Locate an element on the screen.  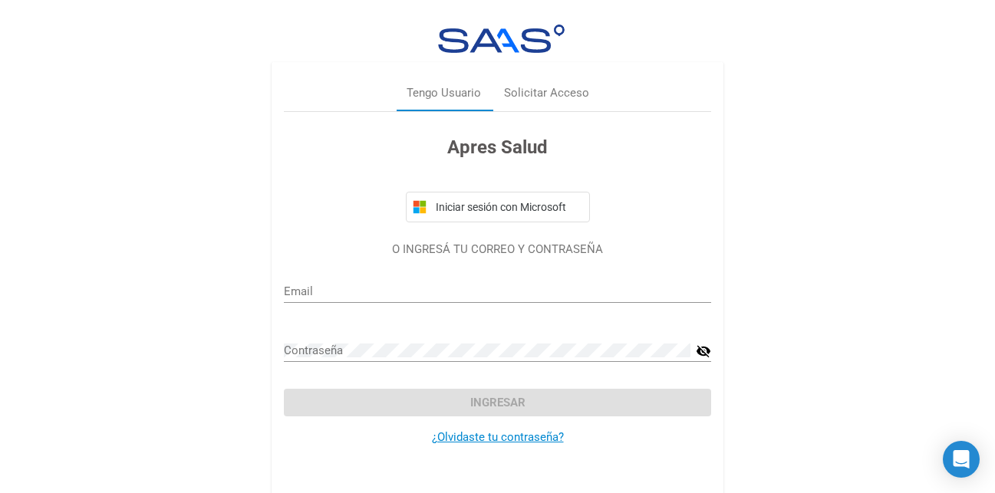
mat-icon: visibility_off is located at coordinates (703, 351).